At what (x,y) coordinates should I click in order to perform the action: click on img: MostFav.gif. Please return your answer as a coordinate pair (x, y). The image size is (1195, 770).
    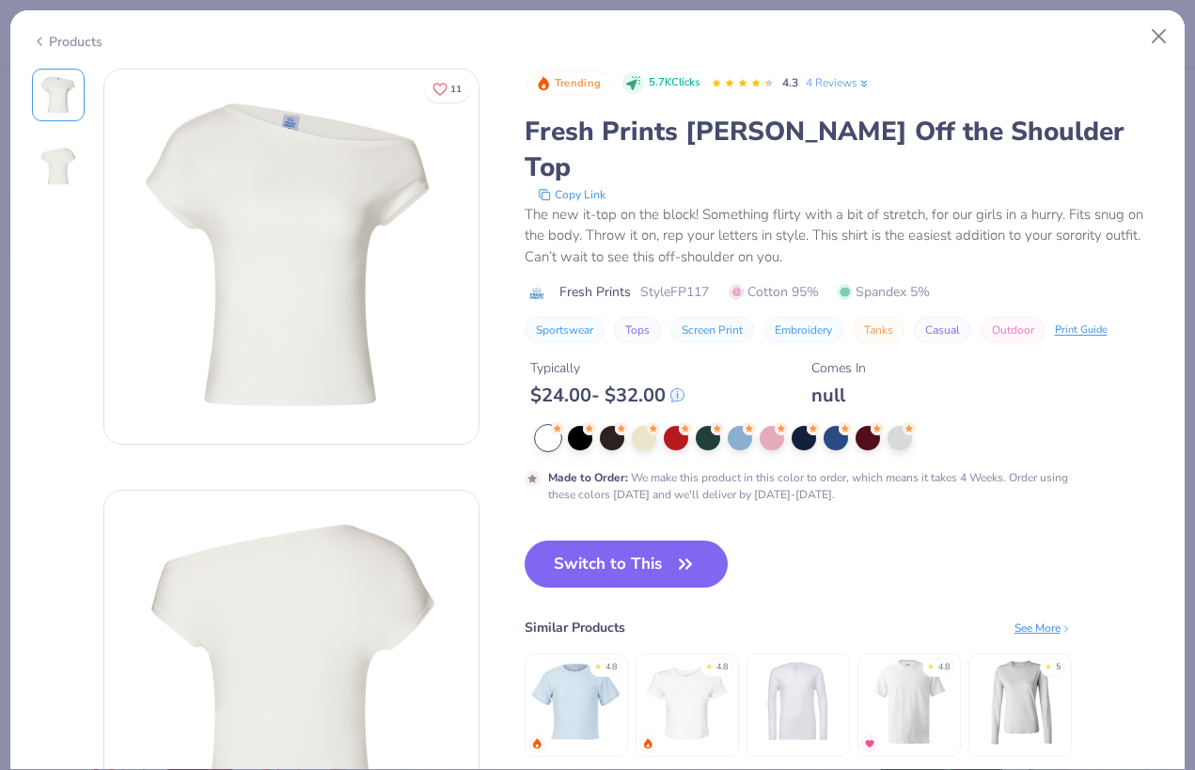
    Looking at the image, I should click on (870, 744).